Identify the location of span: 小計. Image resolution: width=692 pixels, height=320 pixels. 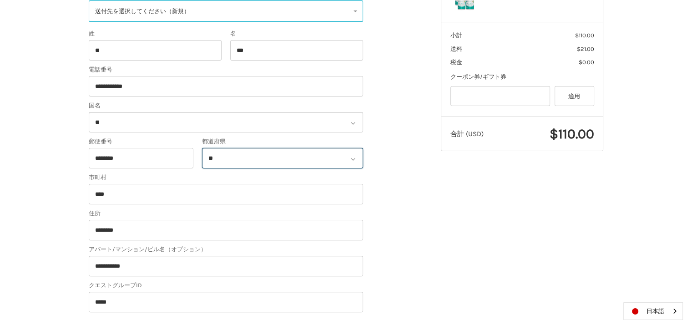
(456, 35).